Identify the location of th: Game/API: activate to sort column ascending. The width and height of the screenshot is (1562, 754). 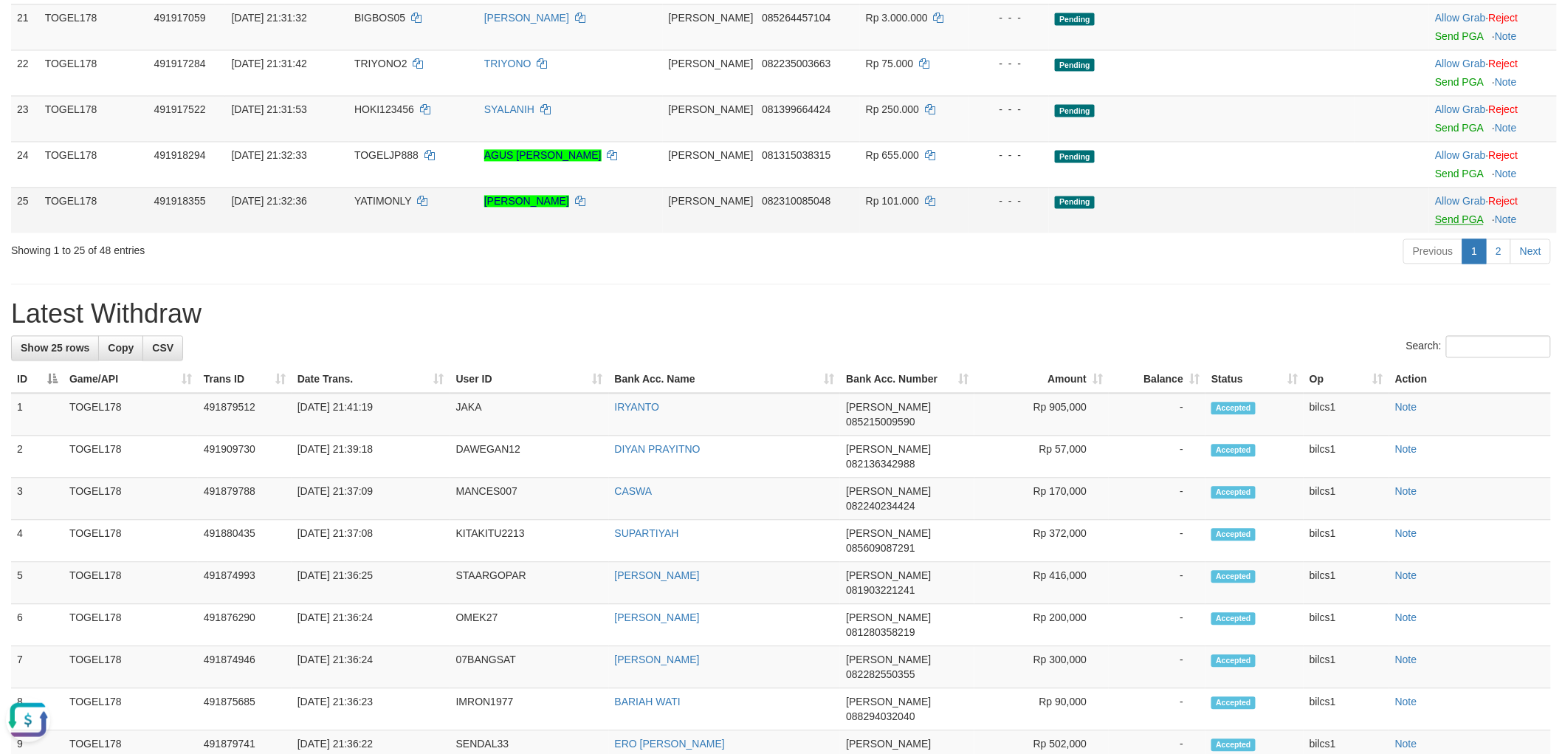
(131, 379).